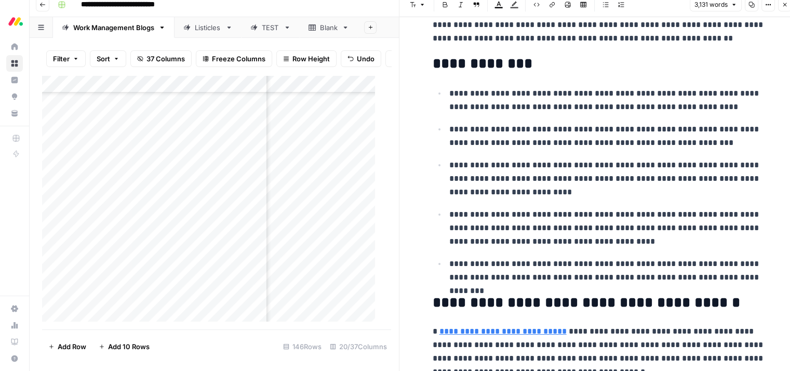  What do you see at coordinates (16, 21) in the screenshot?
I see `img: Monday.com Logo` at bounding box center [16, 21].